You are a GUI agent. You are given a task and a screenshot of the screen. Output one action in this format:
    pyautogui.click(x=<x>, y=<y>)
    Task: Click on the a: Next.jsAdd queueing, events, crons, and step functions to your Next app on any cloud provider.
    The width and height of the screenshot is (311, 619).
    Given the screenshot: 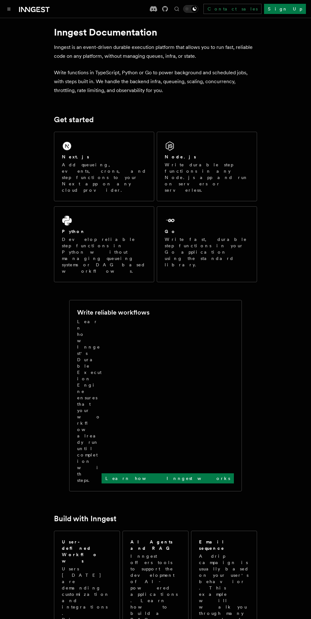 What is the action you would take?
    pyautogui.click(x=104, y=166)
    